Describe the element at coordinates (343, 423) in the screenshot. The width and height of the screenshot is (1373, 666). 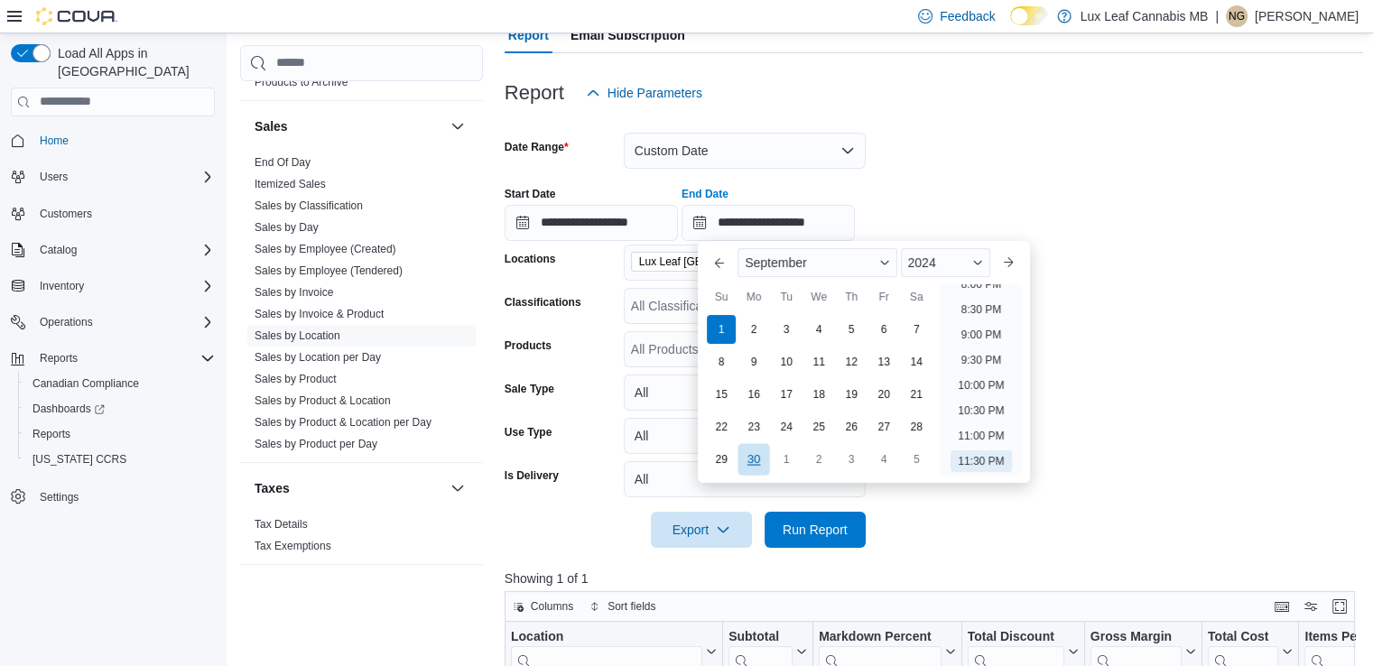
I see `a: Sales by Product & Location per Day` at that location.